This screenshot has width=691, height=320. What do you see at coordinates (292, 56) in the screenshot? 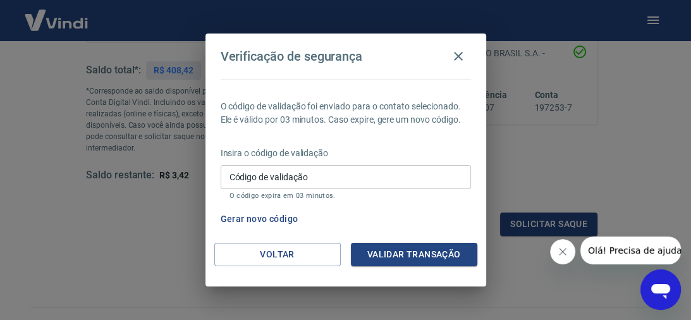
I see `h4: Verificação de segurança` at bounding box center [292, 56].